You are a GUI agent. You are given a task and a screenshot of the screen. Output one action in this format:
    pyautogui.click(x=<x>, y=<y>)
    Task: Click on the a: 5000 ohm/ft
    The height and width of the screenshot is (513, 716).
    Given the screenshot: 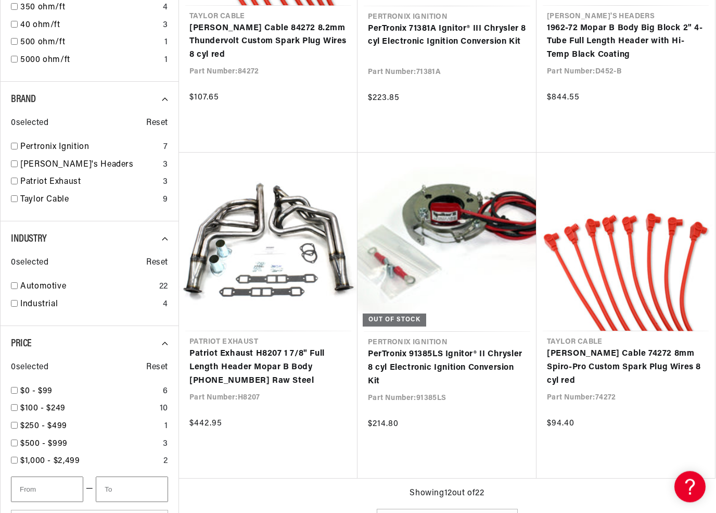 What is the action you would take?
    pyautogui.click(x=90, y=61)
    